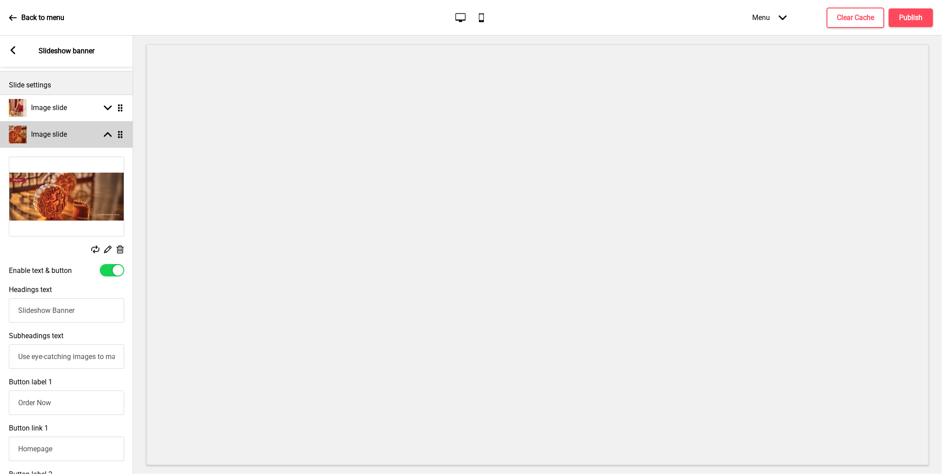  I want to click on h4: Clear Cache, so click(855, 18).